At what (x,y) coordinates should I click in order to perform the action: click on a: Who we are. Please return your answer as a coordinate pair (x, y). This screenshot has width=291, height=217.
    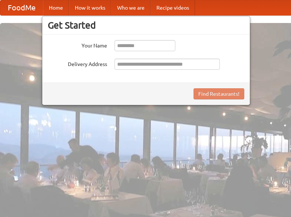
    Looking at the image, I should click on (131, 8).